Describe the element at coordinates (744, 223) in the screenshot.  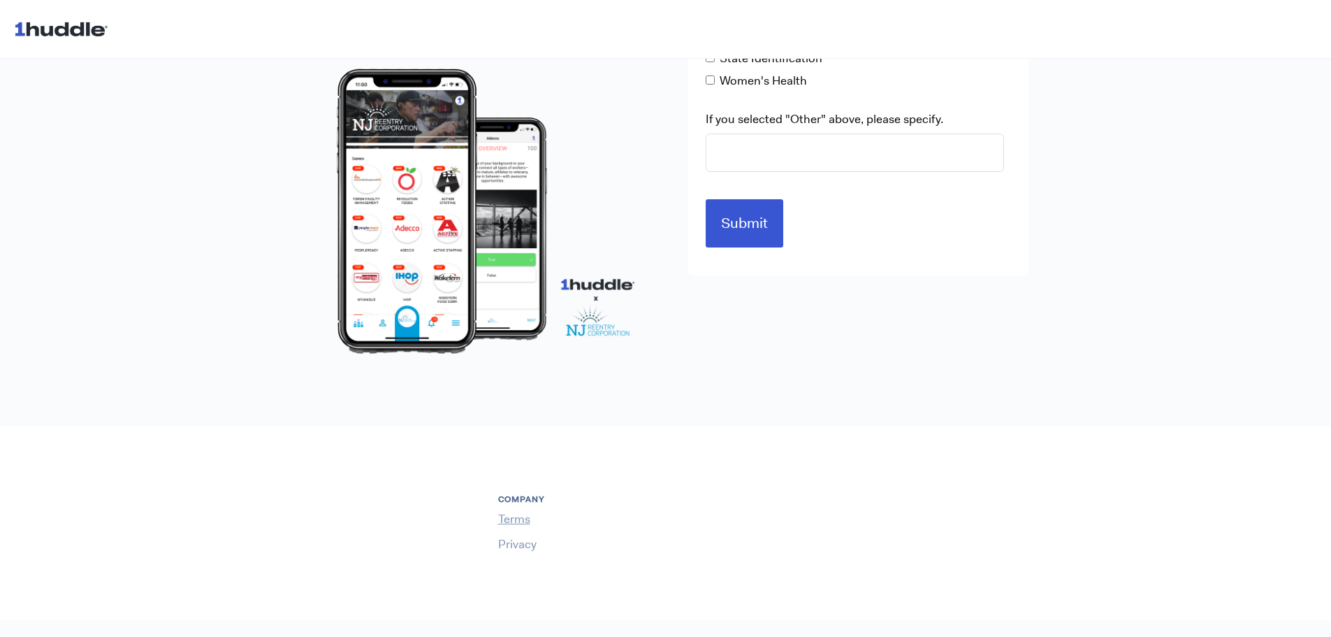
I see `input: Submit` at that location.